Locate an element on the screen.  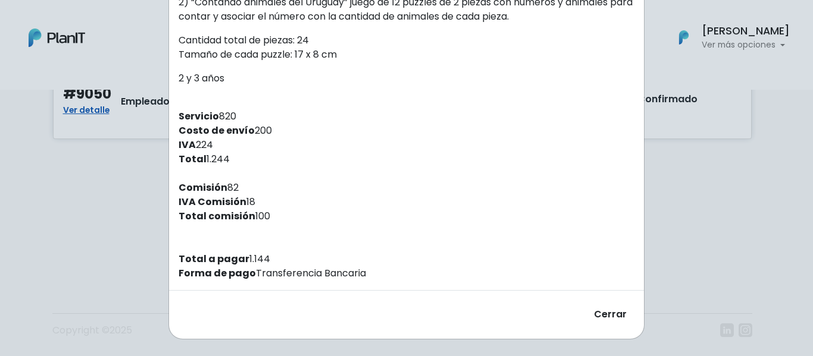
strong: Total comisión is located at coordinates (217, 216).